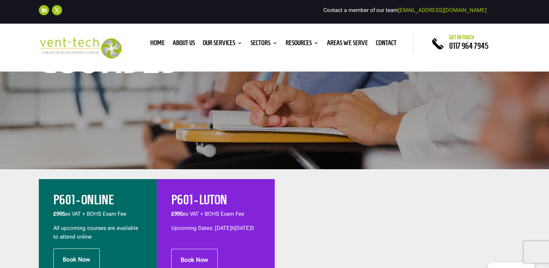  What do you see at coordinates (302, 44) in the screenshot?
I see `a: Resources` at bounding box center [302, 44].